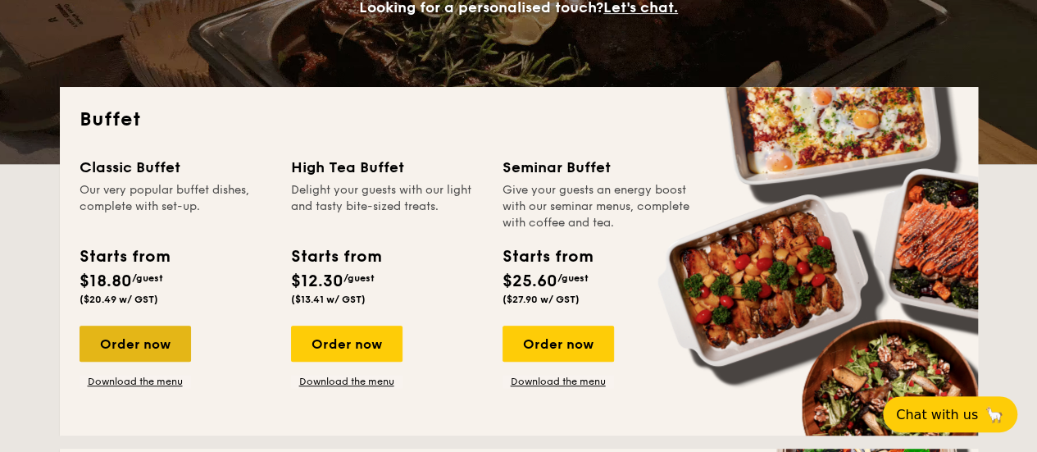 This screenshot has width=1037, height=452. I want to click on div: Our very popular buffet dishes, complete with set-up., so click(175, 207).